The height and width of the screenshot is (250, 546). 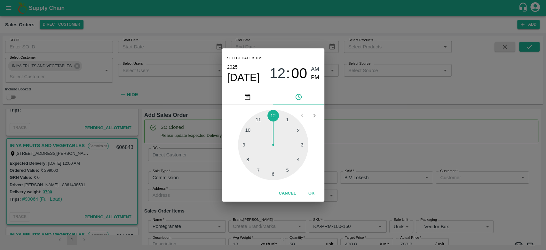 I want to click on span: PM, so click(x=315, y=77).